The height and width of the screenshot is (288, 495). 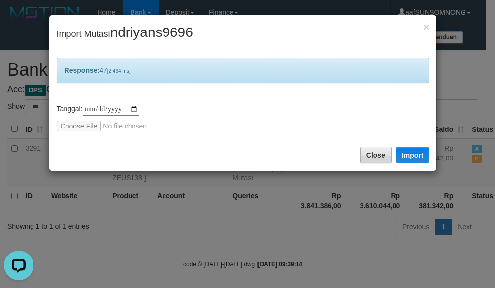 What do you see at coordinates (82, 70) in the screenshot?
I see `b: Response:` at bounding box center [82, 70].